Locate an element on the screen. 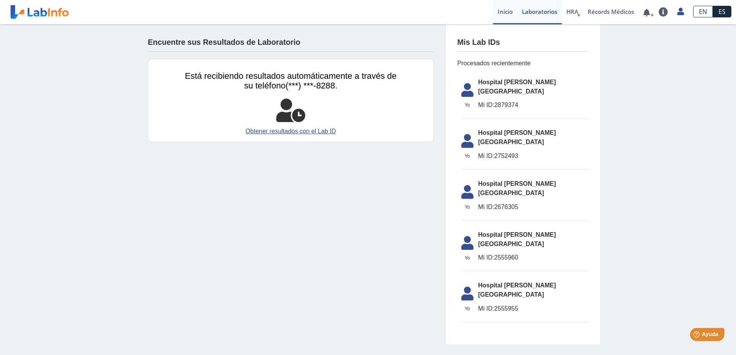 The height and width of the screenshot is (355, 736). a: ES is located at coordinates (722, 12).